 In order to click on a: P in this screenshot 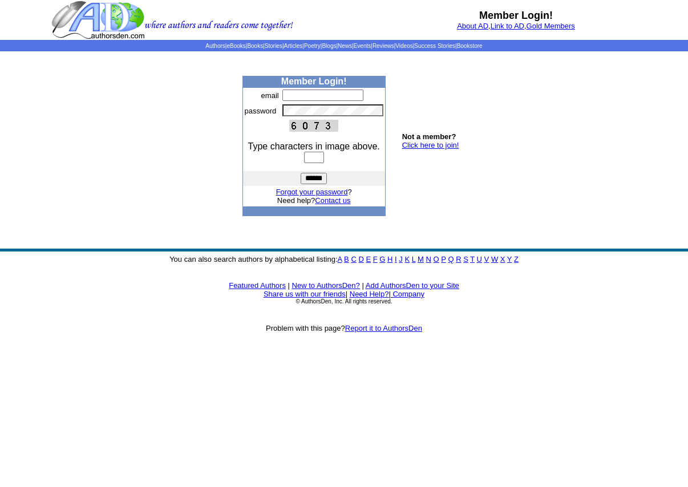, I will do `click(443, 259)`.